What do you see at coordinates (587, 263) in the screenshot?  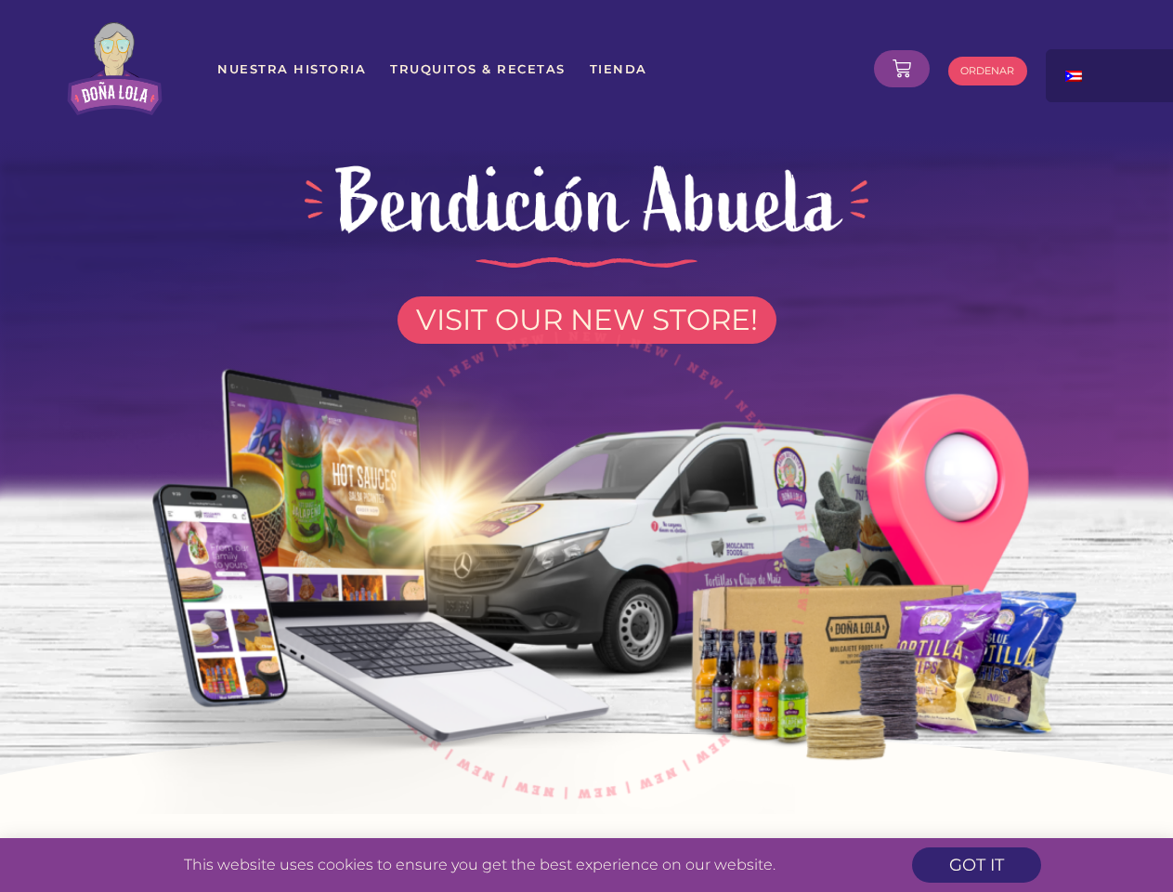 I see `img: divider` at bounding box center [587, 263].